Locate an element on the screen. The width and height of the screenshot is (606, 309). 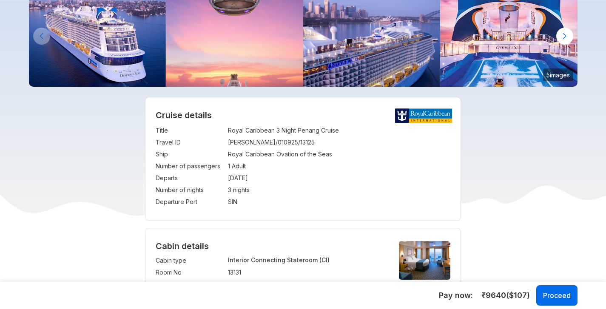
td: Royal Caribbean 3 Night Penang Cruise is located at coordinates (339, 131).